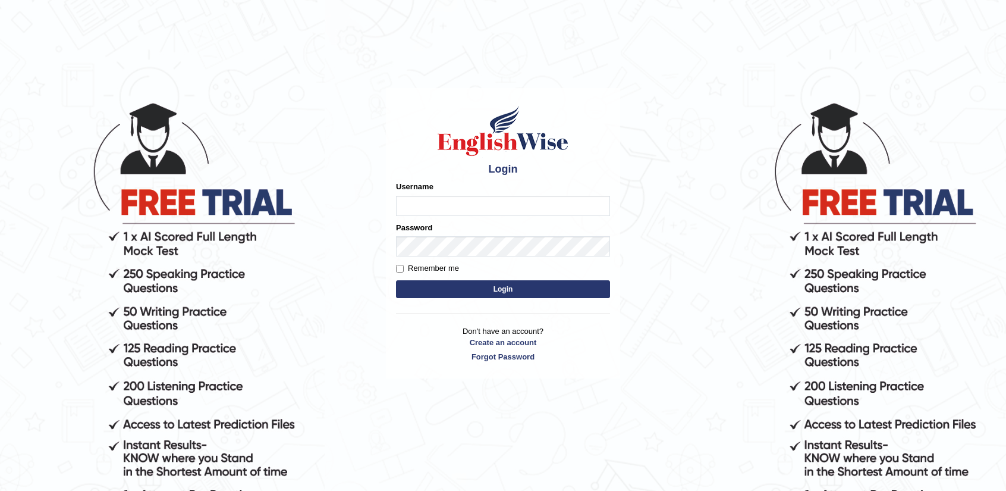 This screenshot has width=1006, height=491. Describe the element at coordinates (503, 342) in the screenshot. I see `a: Create an account` at that location.